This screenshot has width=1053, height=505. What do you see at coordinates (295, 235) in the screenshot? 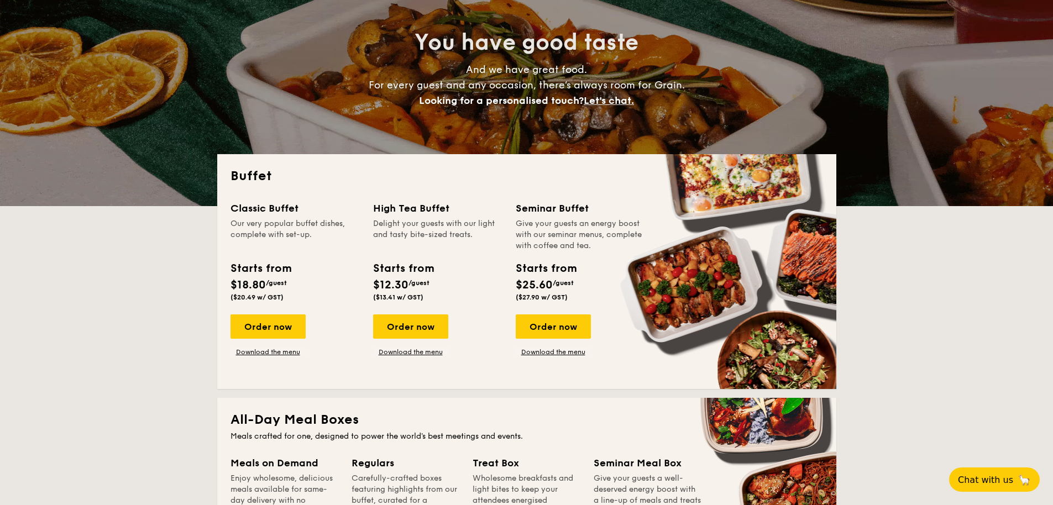
I see `div: Our very popular buffet dishes, complete with set-up.` at bounding box center [295, 235].